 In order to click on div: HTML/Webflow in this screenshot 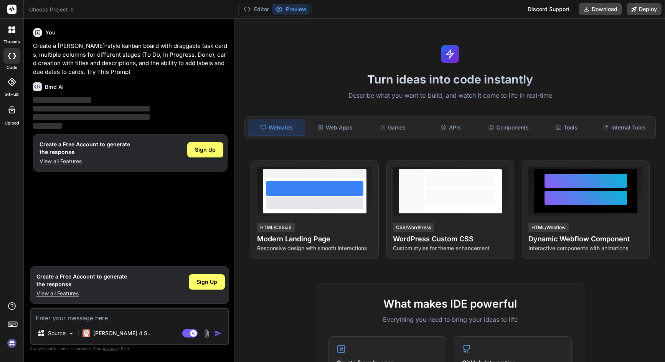, I will do `click(548, 228)`.